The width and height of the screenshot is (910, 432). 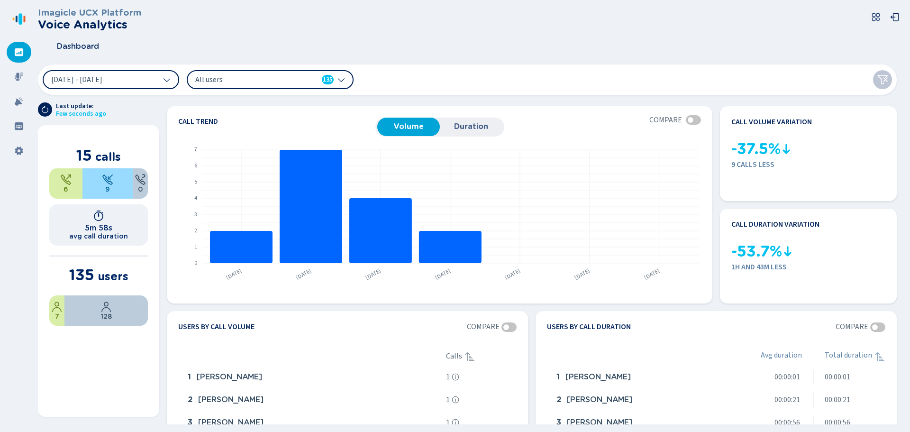 What do you see at coordinates (81, 106) in the screenshot?
I see `span: Last update:` at bounding box center [81, 106].